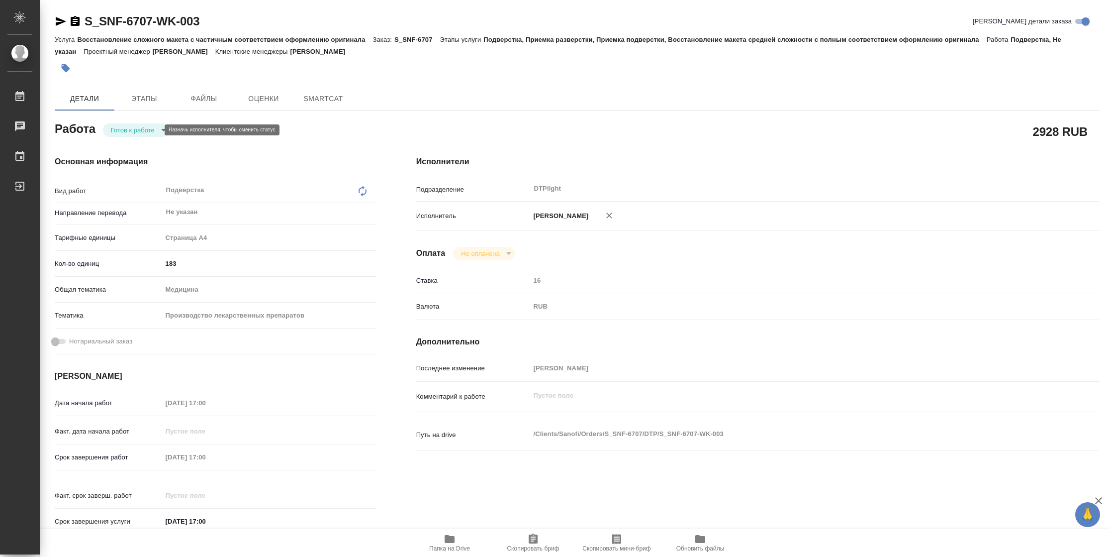 The height and width of the screenshot is (557, 1110). Describe the element at coordinates (264, 99) in the screenshot. I see `span: Оценки` at that location.